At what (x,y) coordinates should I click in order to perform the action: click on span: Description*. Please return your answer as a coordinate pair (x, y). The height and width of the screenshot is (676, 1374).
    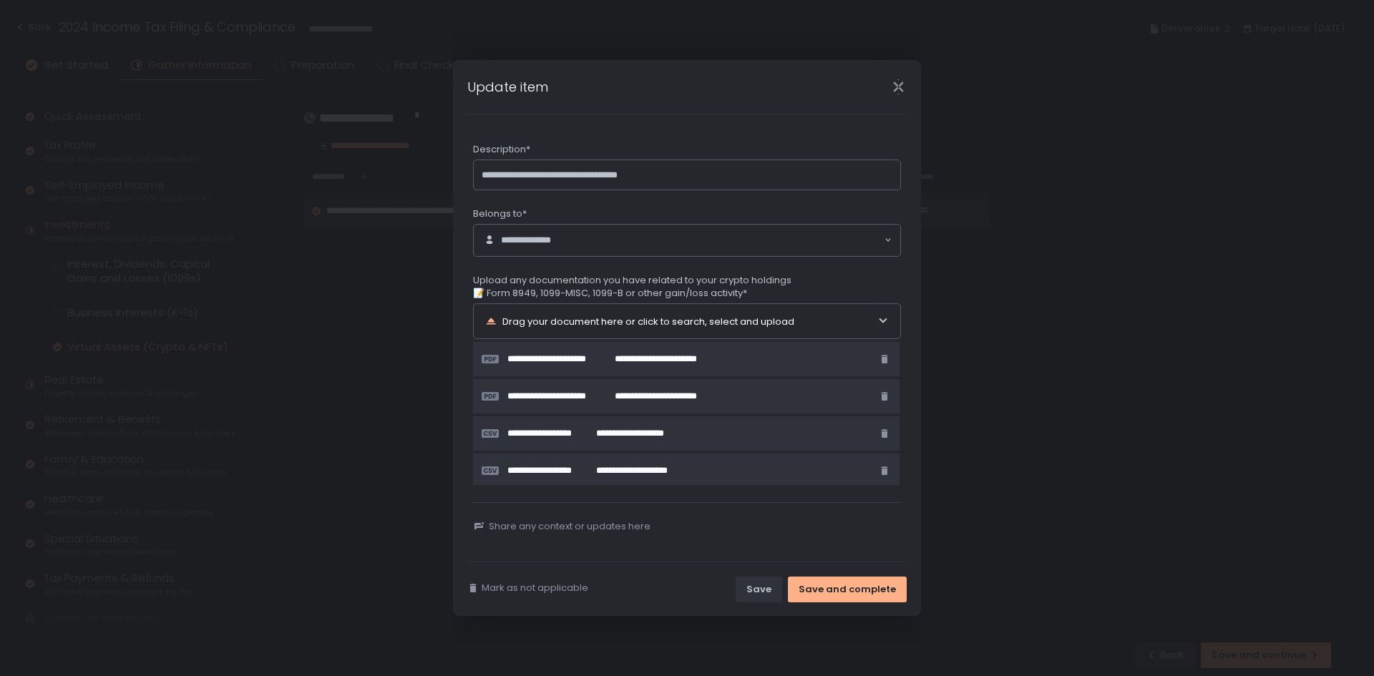
    Looking at the image, I should click on (502, 150).